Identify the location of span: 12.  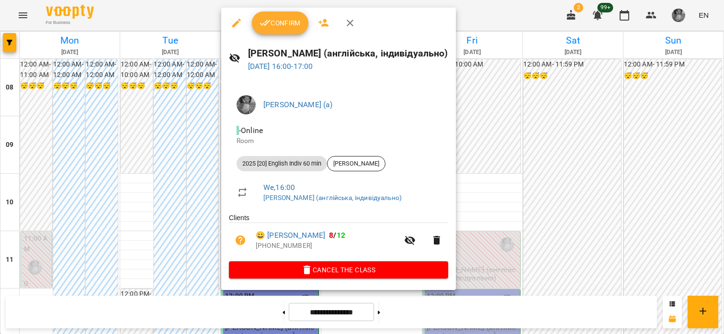
(341, 235).